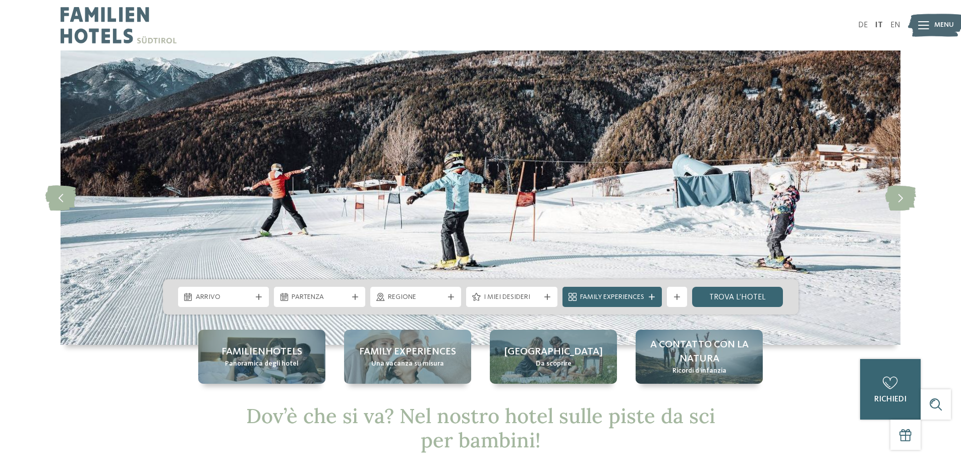  Describe the element at coordinates (891, 389) in the screenshot. I see `a: richiedi` at that location.